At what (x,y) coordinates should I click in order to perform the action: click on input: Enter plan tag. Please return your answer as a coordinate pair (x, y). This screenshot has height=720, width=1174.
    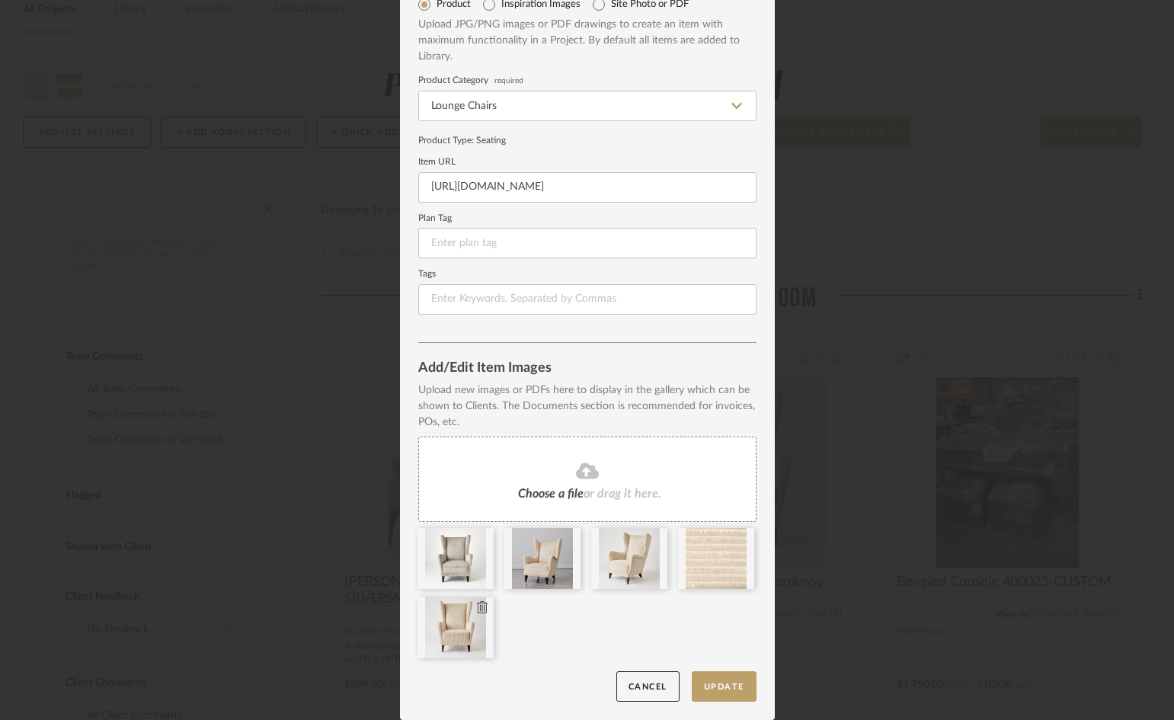
    Looking at the image, I should click on (587, 243).